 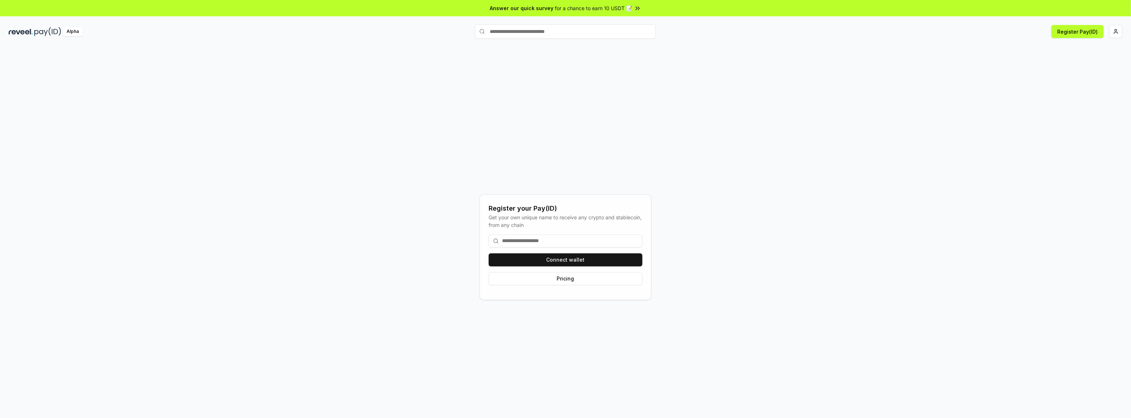 What do you see at coordinates (565, 260) in the screenshot?
I see `button: Connect wallet` at bounding box center [565, 260].